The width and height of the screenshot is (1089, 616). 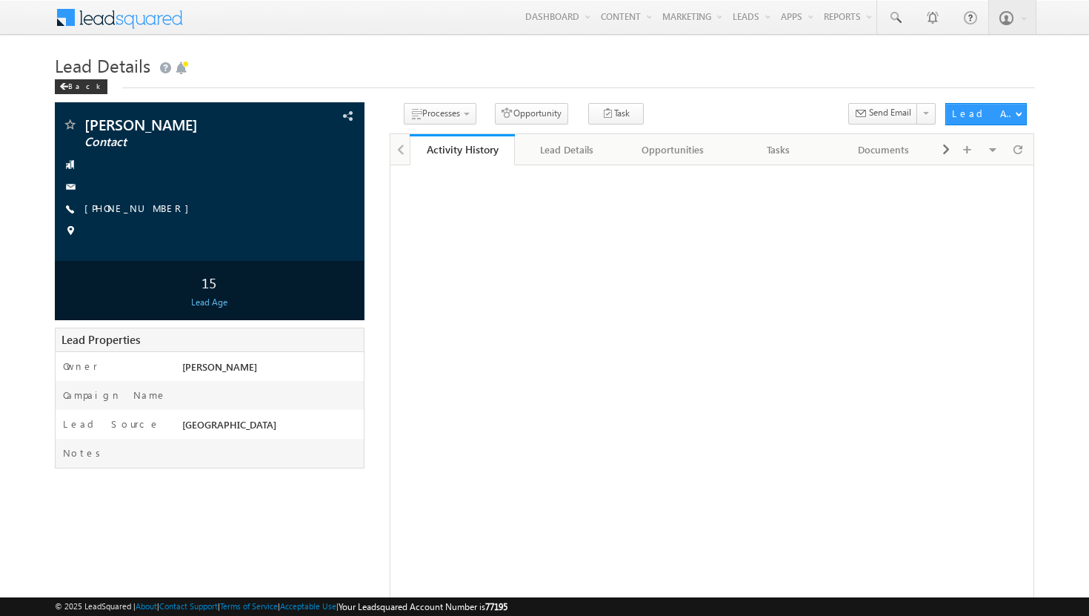 What do you see at coordinates (209, 282) in the screenshot?
I see `div: 15` at bounding box center [209, 282].